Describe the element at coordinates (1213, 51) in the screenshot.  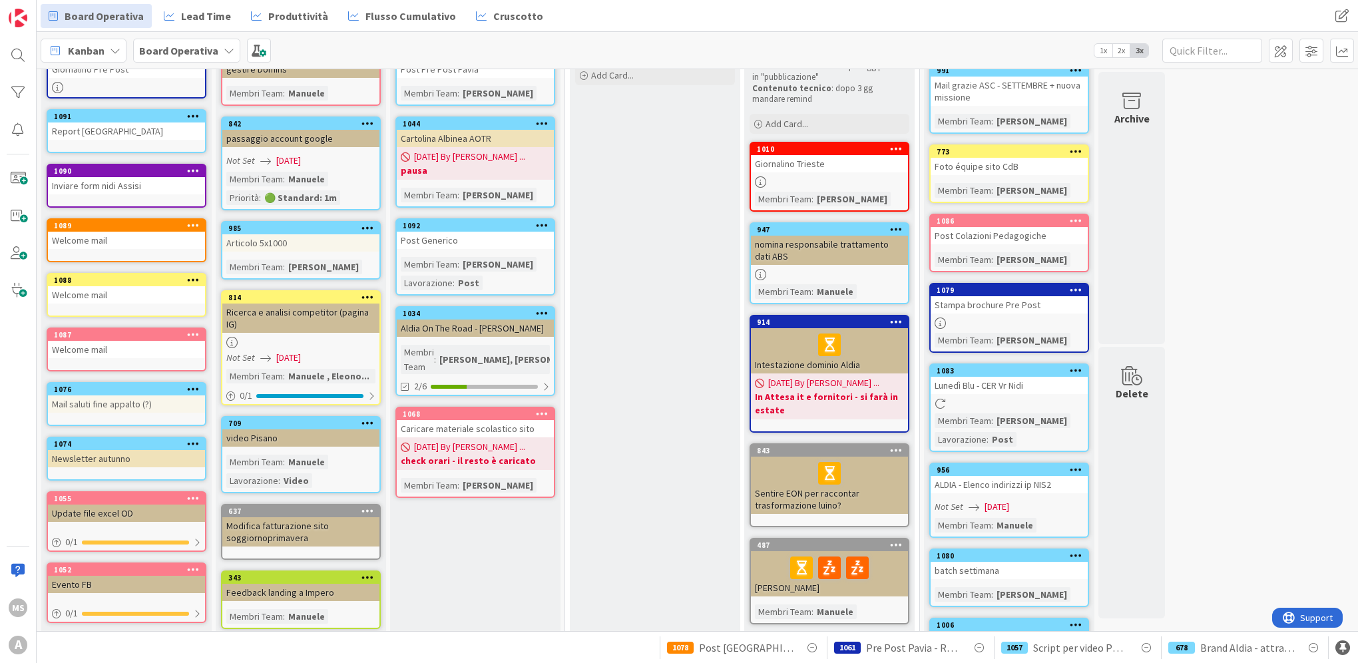
I see `input: Quick Filter...` at that location.